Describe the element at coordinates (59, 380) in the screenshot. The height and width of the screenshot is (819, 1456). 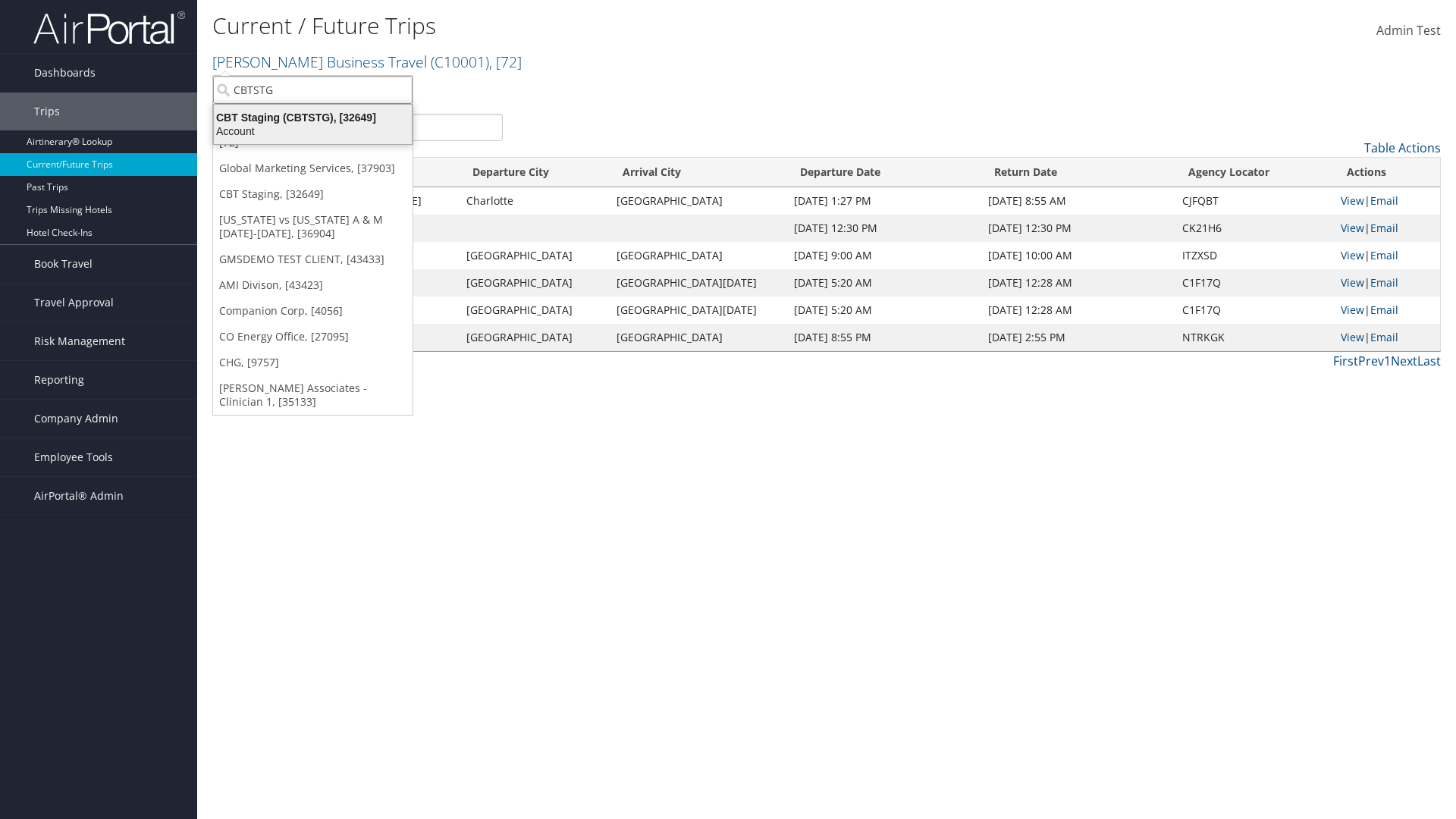
I see `span: Reporting` at that location.